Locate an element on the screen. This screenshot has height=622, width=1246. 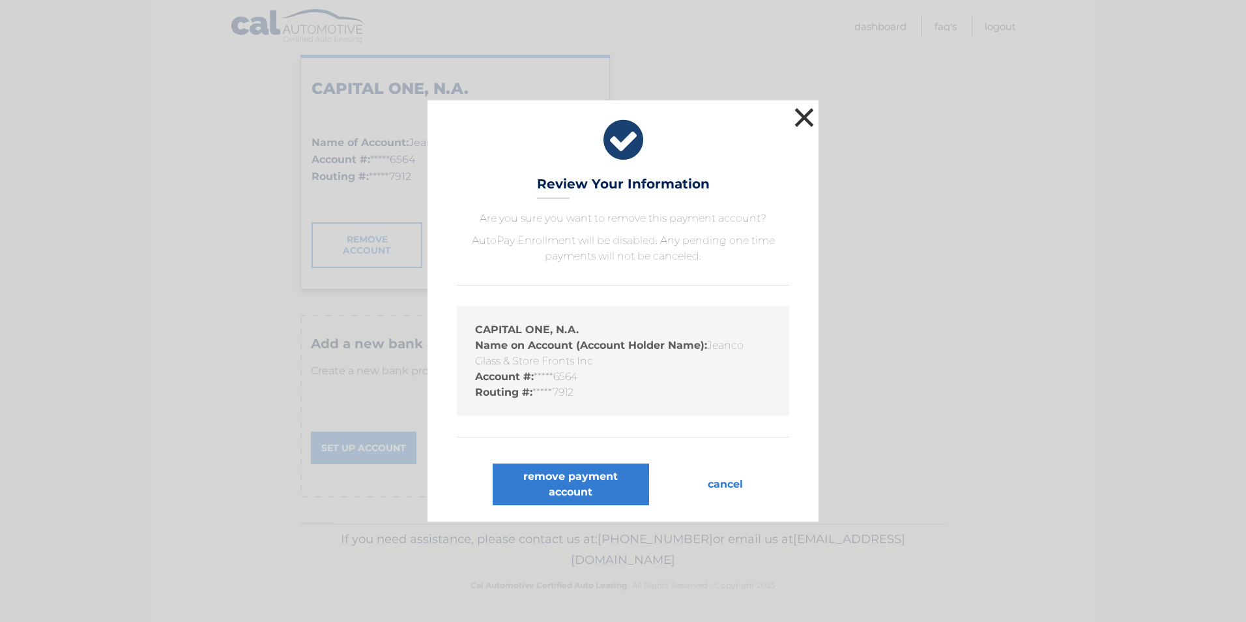
strong: Account #: is located at coordinates (504, 376).